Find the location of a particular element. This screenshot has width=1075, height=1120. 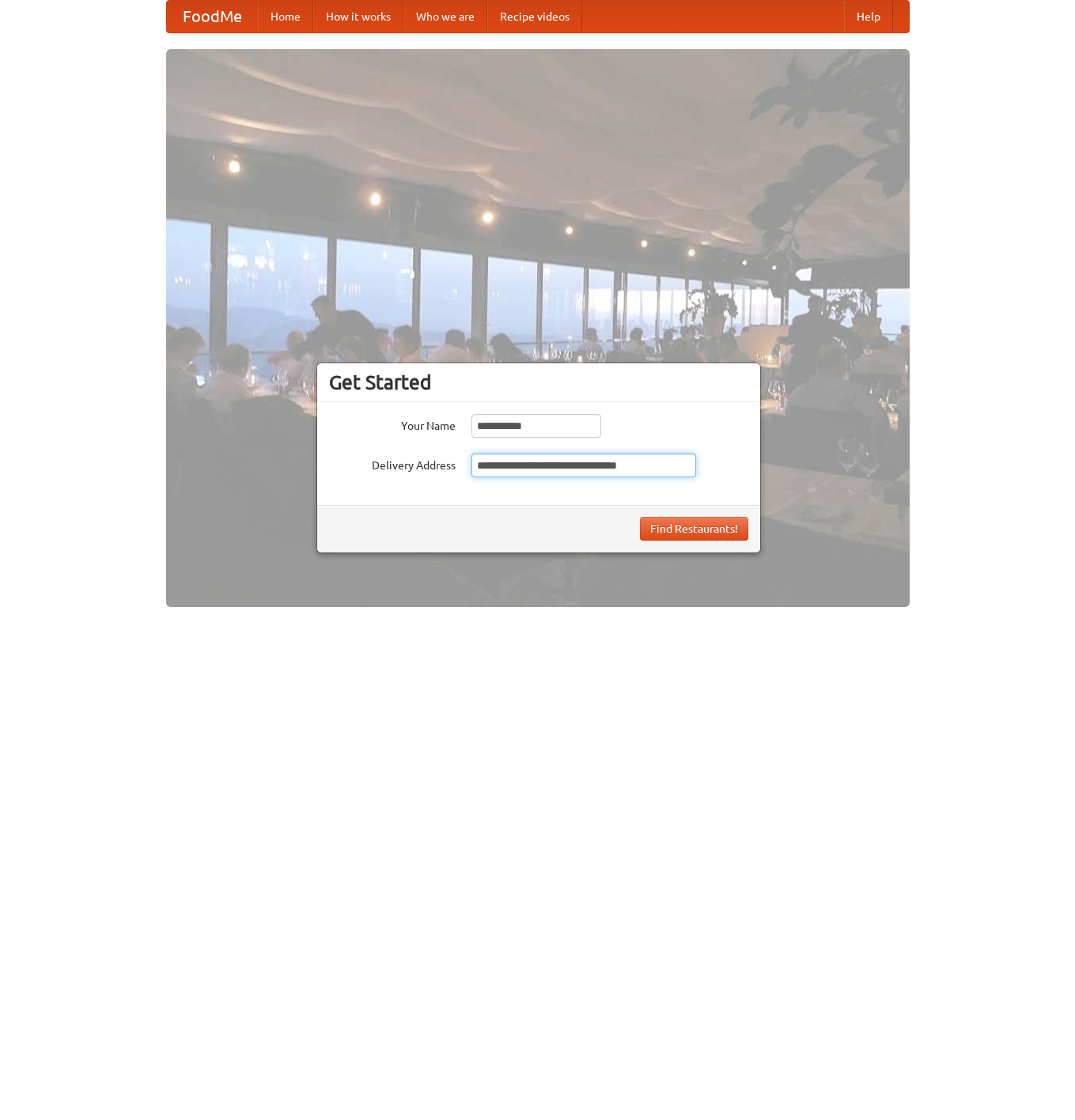

label: Your Name is located at coordinates (392, 423).